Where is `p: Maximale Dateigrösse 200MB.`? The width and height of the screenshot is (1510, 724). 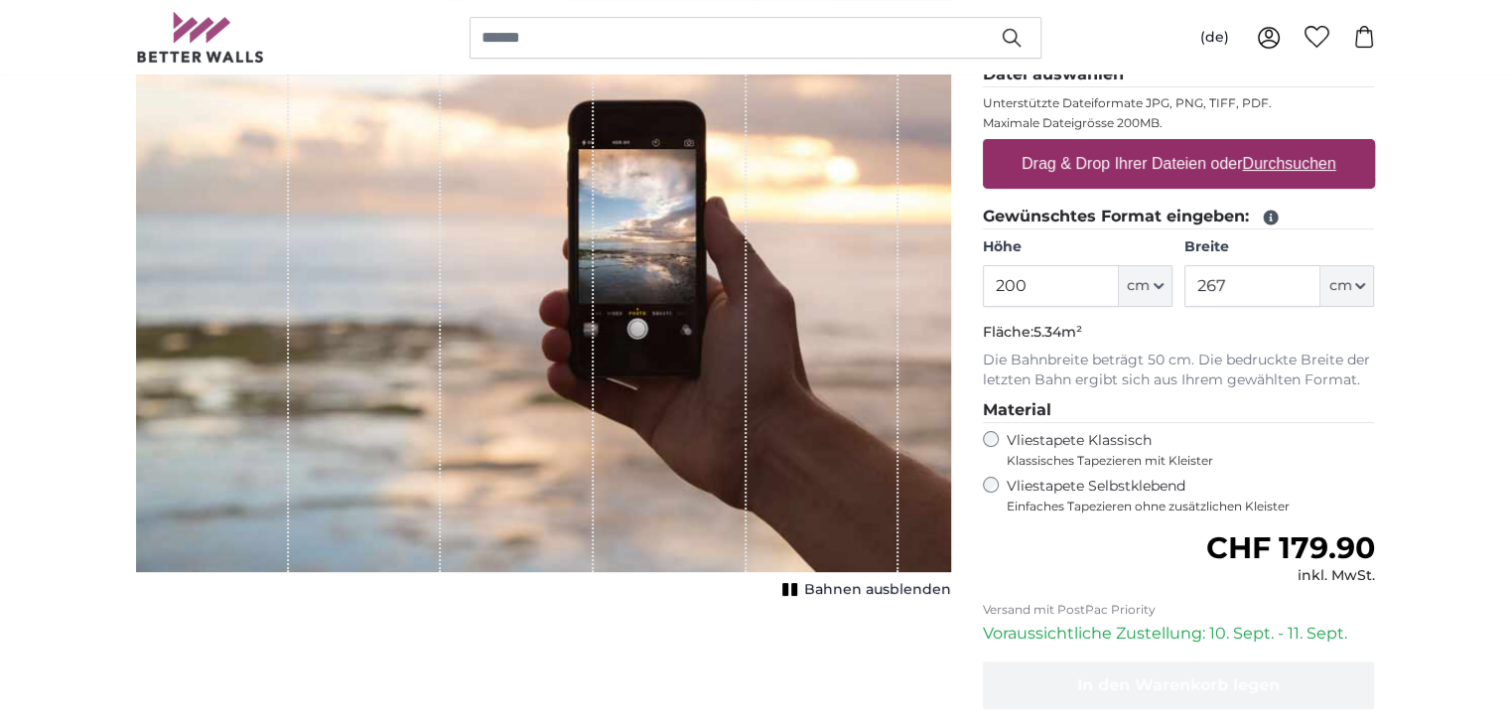
p: Maximale Dateigrösse 200MB. is located at coordinates (1178, 123).